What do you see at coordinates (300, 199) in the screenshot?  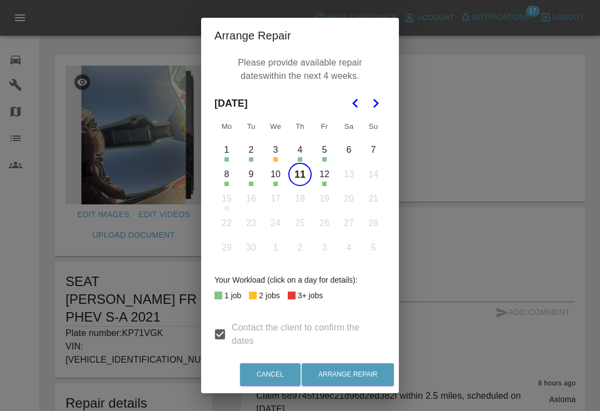 I see `button: Thursday, September 18th, 2025` at bounding box center [300, 199].